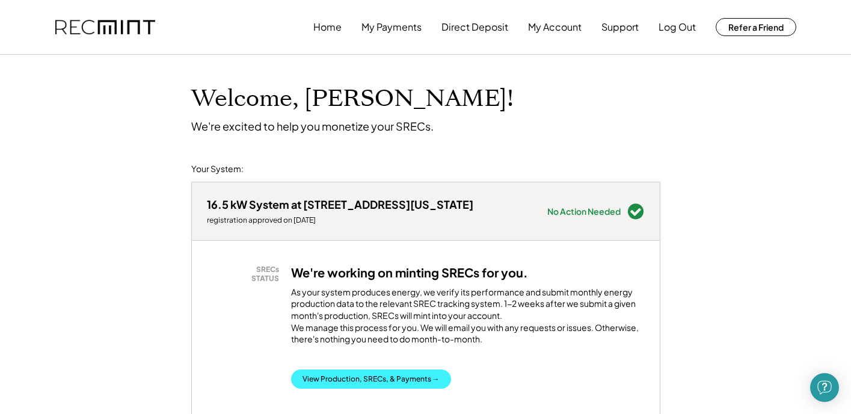  What do you see at coordinates (678, 27) in the screenshot?
I see `button: Log Out` at bounding box center [678, 27].